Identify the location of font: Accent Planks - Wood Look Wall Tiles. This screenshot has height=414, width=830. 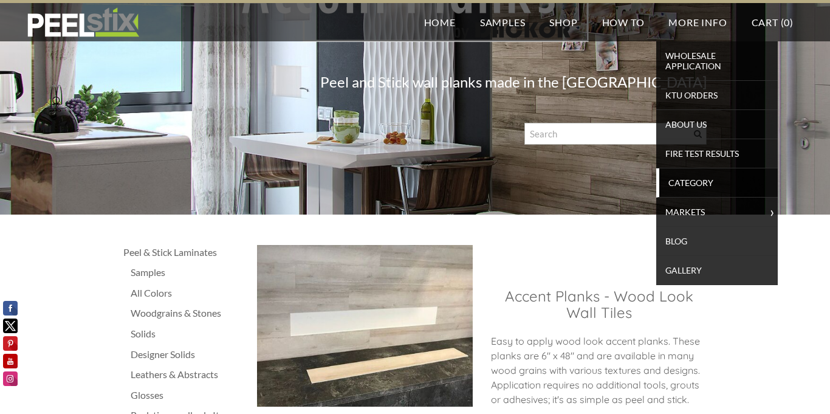
(599, 304).